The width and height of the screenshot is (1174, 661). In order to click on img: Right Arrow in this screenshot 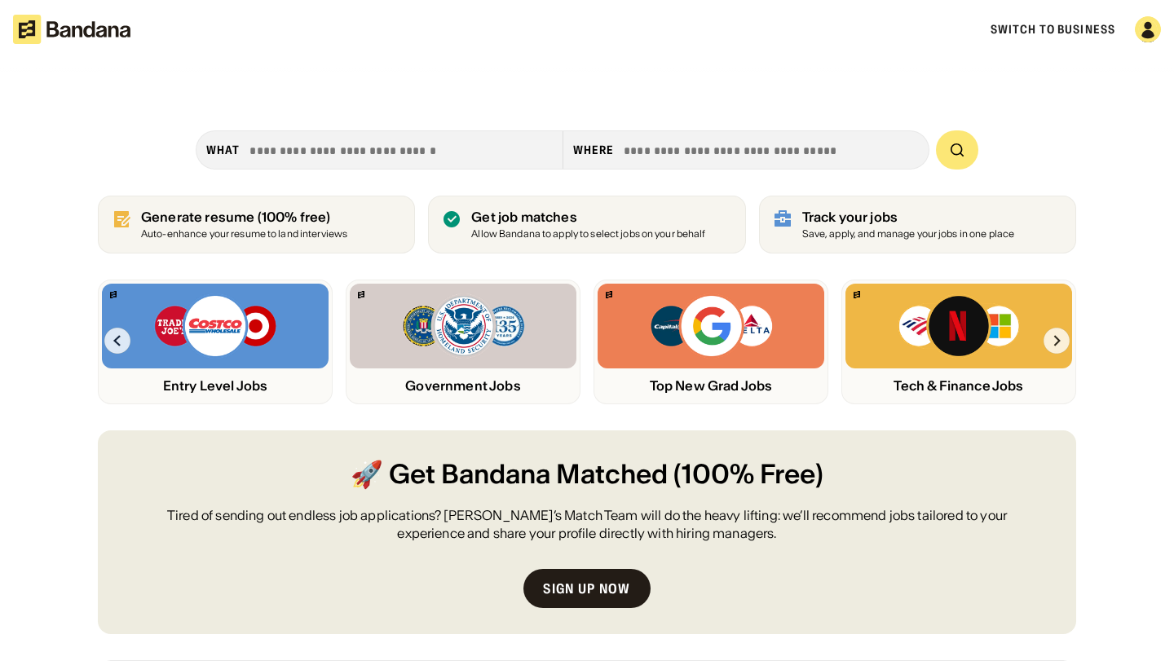, I will do `click(1057, 341)`.